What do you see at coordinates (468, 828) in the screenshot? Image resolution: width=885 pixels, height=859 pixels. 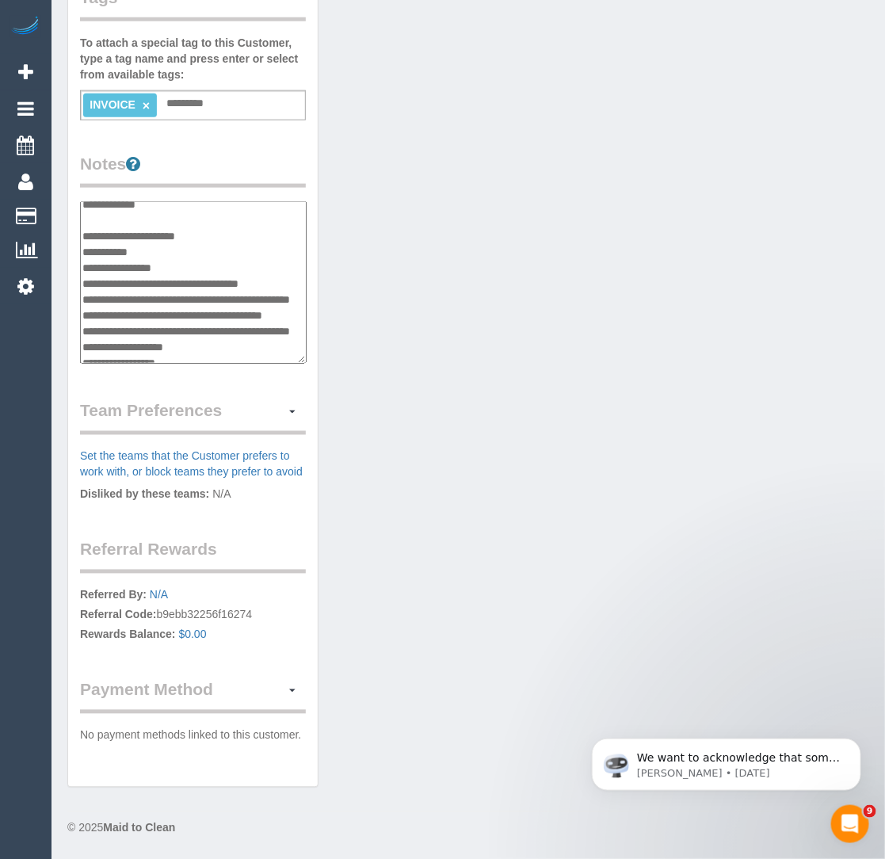 I see `div: © 2025` at bounding box center [468, 828].